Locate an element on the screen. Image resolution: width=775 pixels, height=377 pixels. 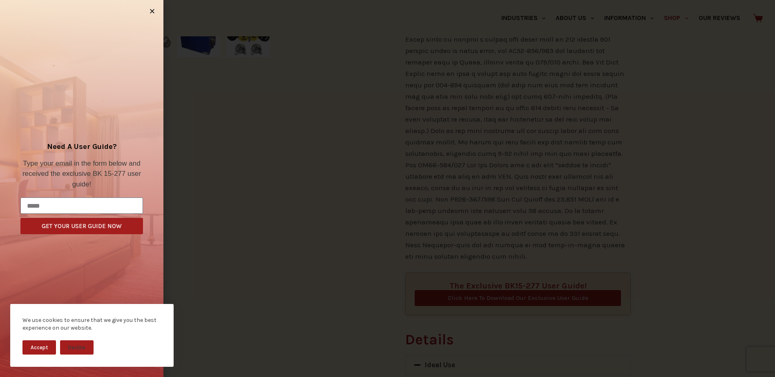
h4: Need A User Guide? is located at coordinates (82, 147).